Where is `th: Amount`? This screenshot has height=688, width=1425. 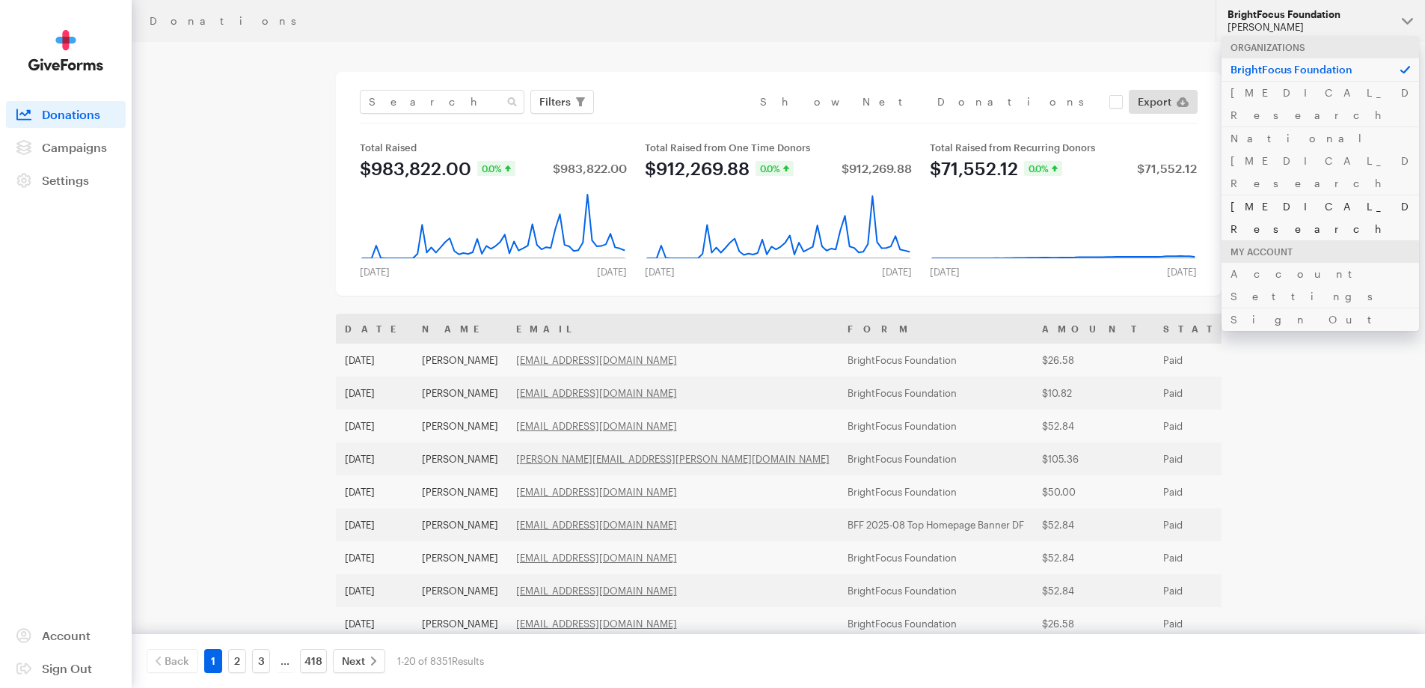 th: Amount is located at coordinates (1094, 328).